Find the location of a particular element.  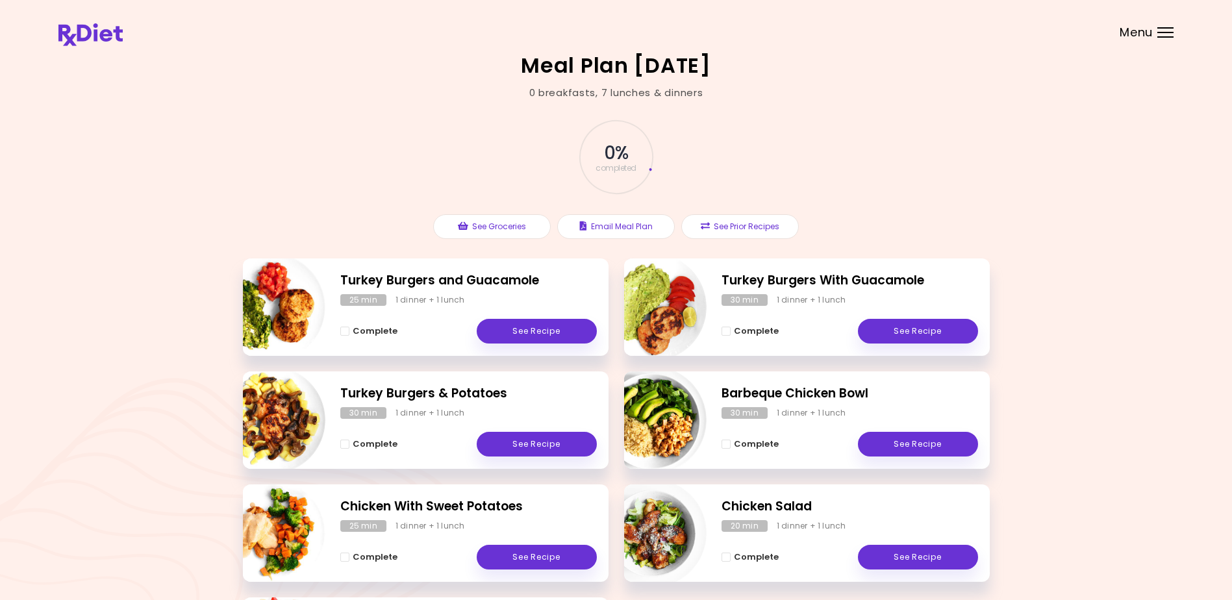

h2: Turkey Burgers With Guacamole is located at coordinates (850, 281).